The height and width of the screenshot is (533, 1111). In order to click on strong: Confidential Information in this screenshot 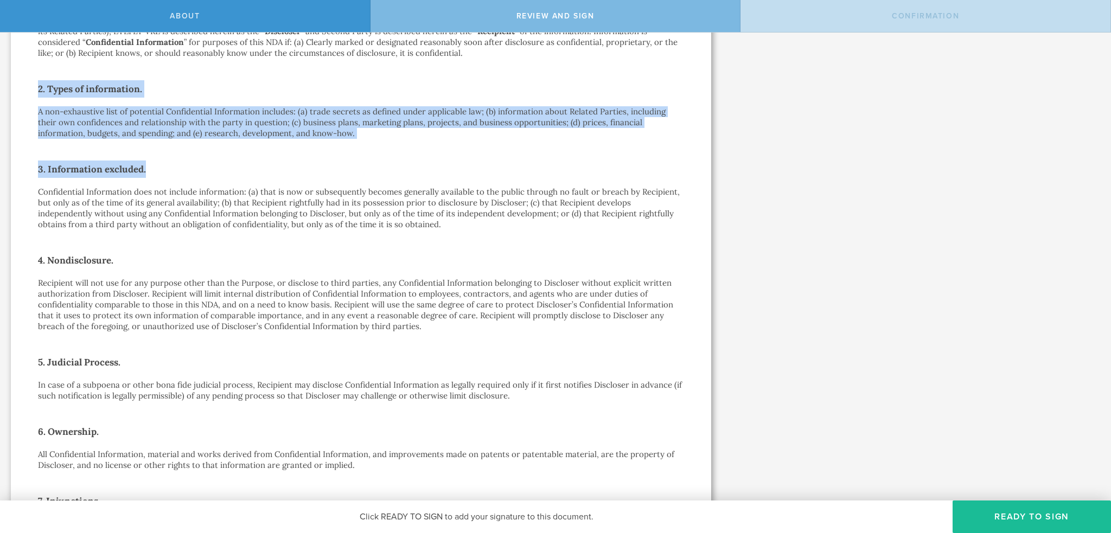, I will do `click(135, 42)`.